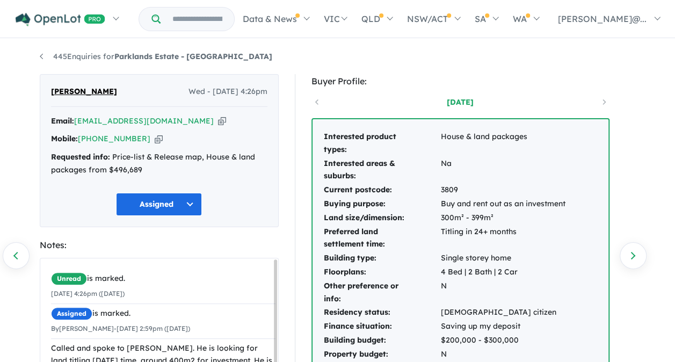  What do you see at coordinates (382, 218) in the screenshot?
I see `td: Land size/dimension:` at bounding box center [382, 218].